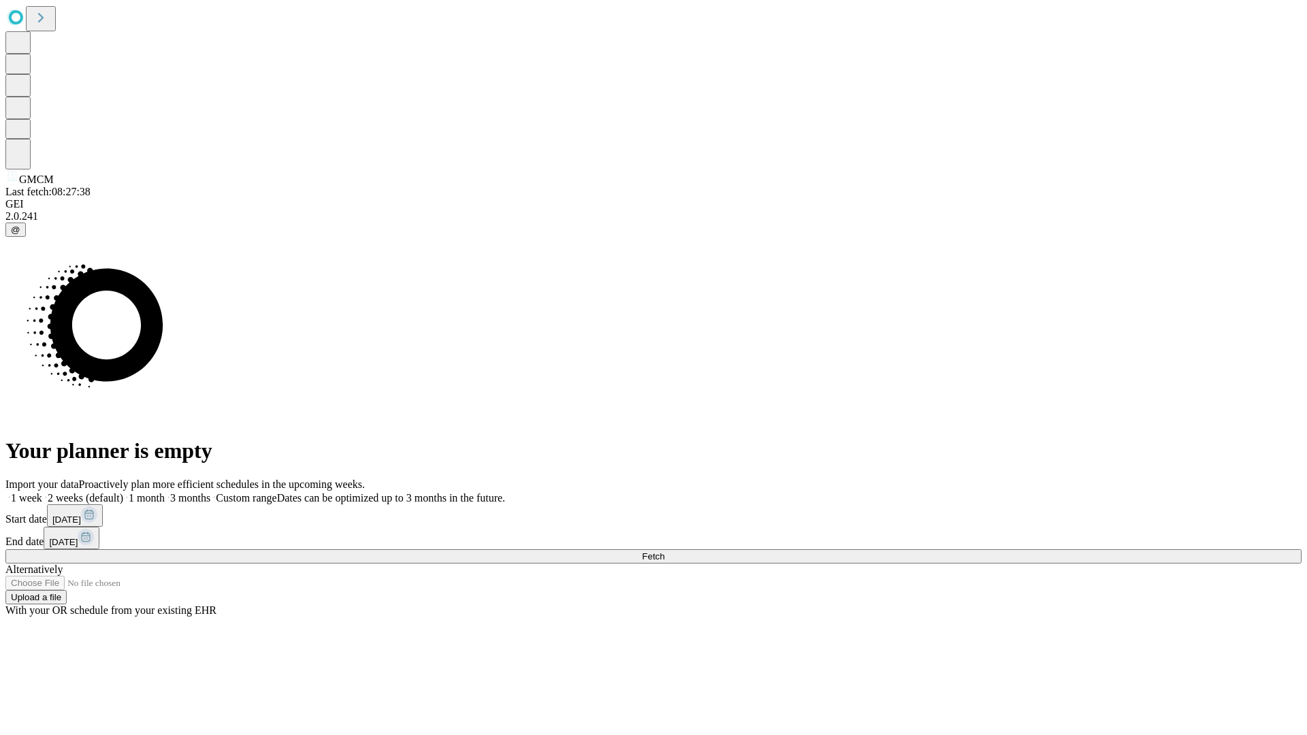  What do you see at coordinates (653, 556) in the screenshot?
I see `span: Fetch` at bounding box center [653, 556].